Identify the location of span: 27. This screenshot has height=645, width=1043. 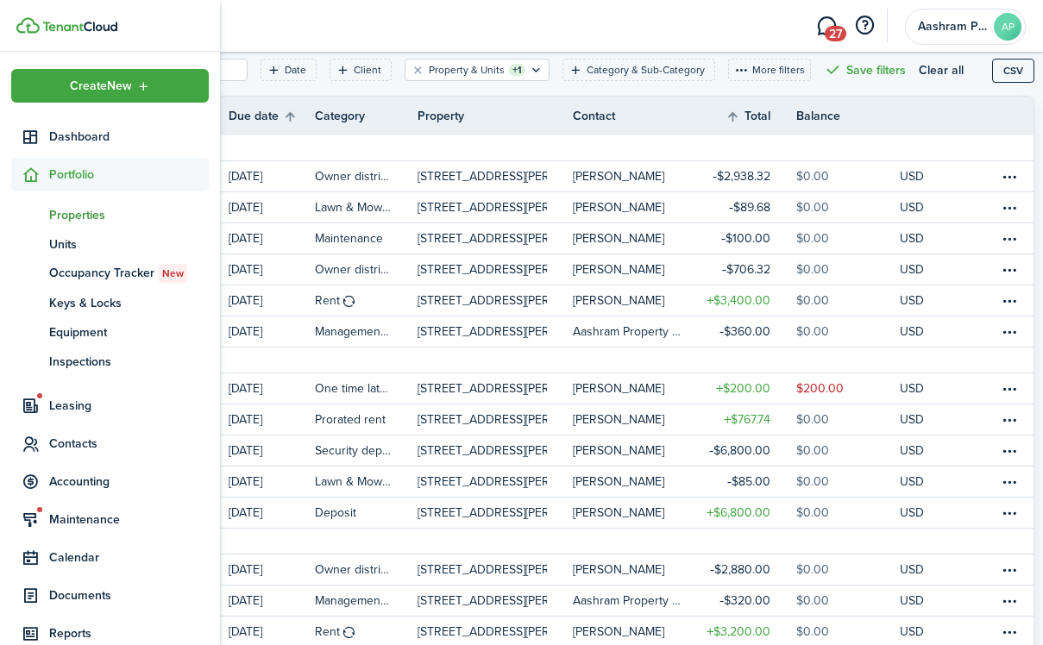
(835, 34).